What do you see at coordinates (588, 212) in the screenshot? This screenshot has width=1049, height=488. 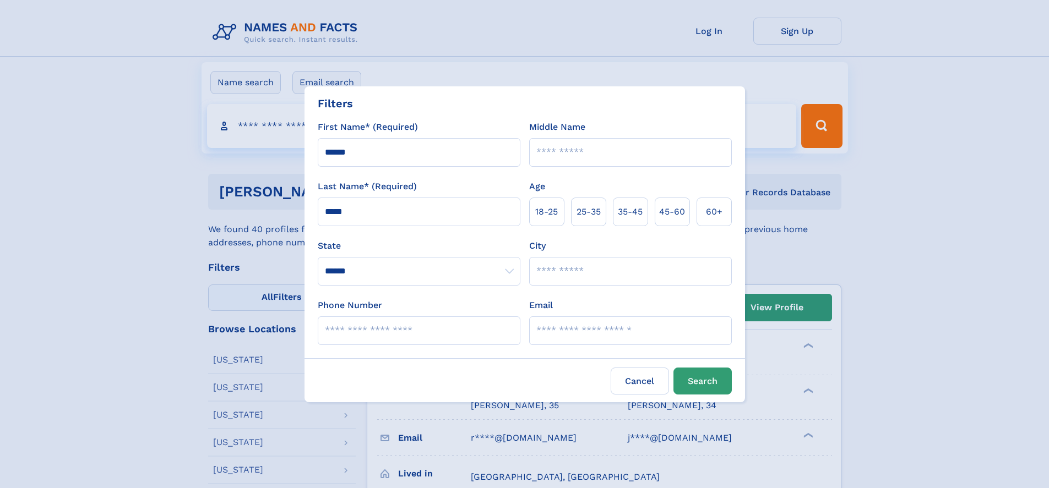 I see `span: 25‑35` at bounding box center [588, 212].